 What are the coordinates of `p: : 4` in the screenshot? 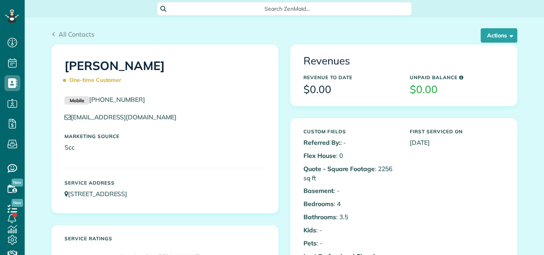 It's located at (350, 204).